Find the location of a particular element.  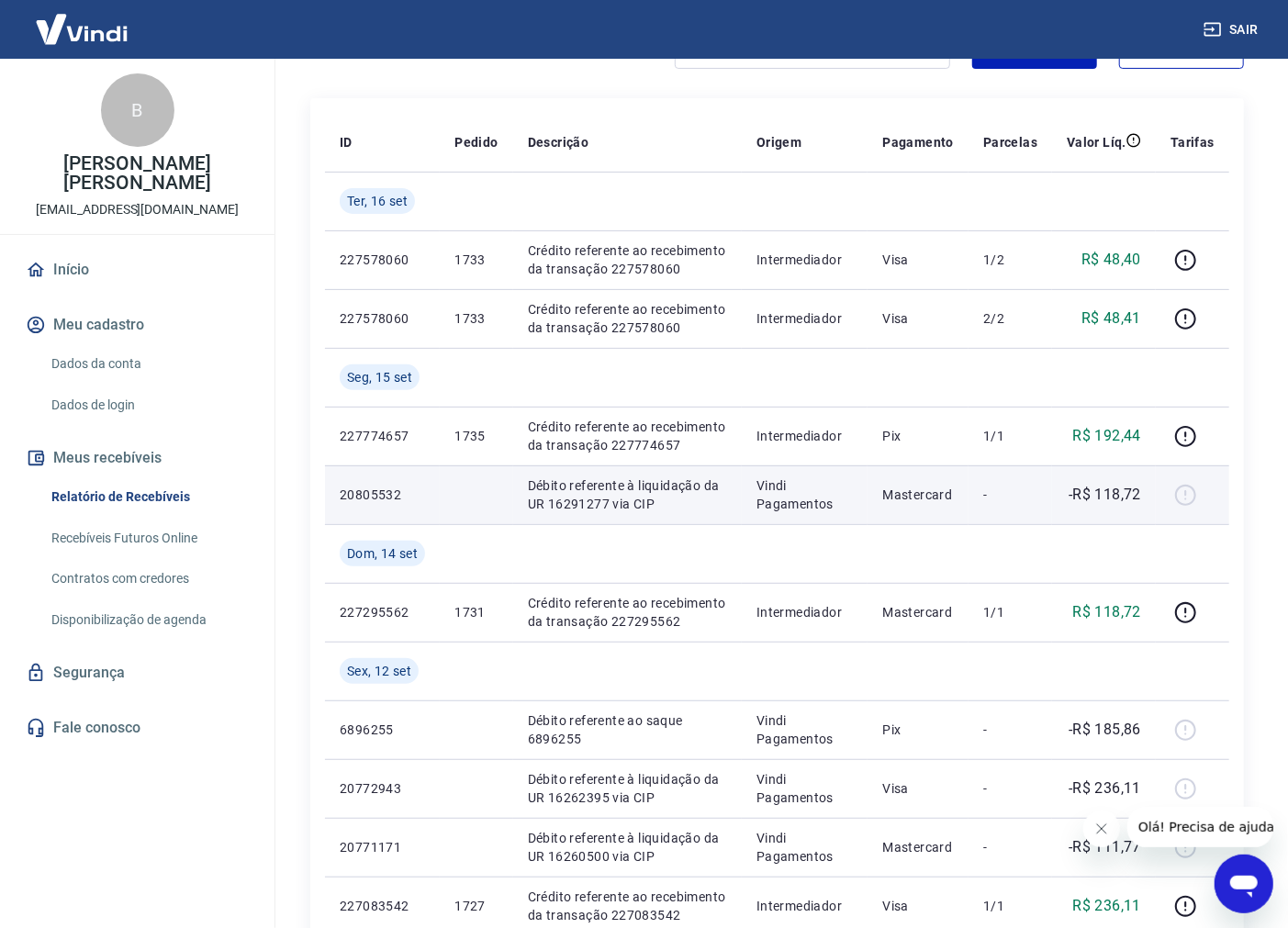

span: Dom, 14 set is located at coordinates (382, 553).